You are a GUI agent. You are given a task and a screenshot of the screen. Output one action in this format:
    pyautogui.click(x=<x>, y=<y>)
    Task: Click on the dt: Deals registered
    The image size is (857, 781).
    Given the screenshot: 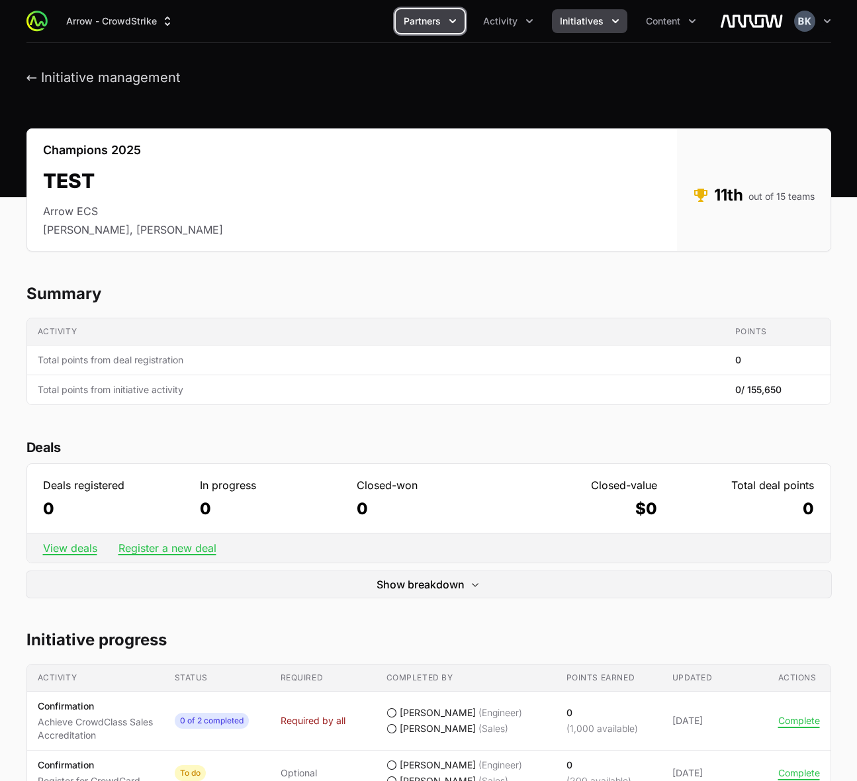 What is the action you would take?
    pyautogui.click(x=114, y=485)
    